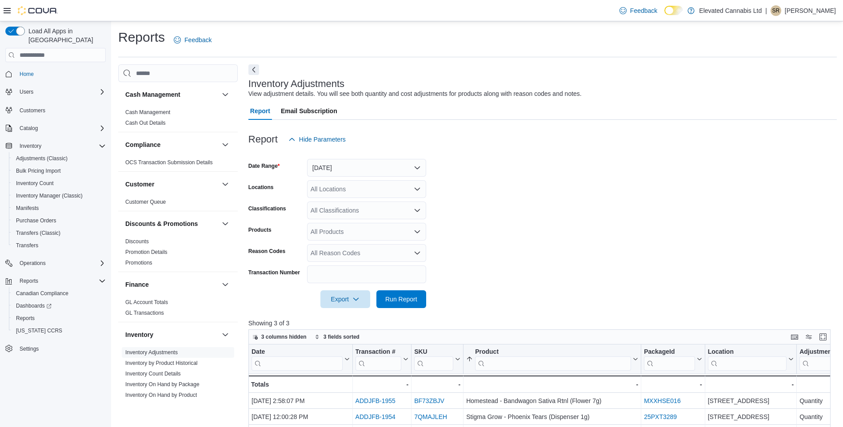 Image resolution: width=843 pixels, height=427 pixels. I want to click on a: Home, so click(27, 74).